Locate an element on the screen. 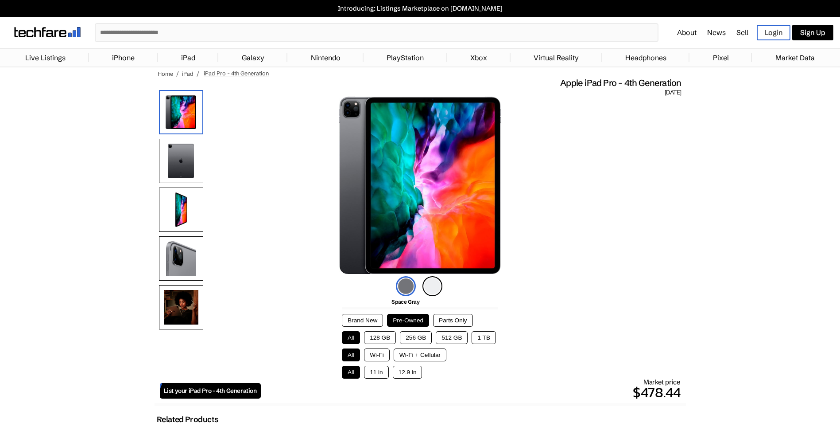  a: About is located at coordinates (687, 32).